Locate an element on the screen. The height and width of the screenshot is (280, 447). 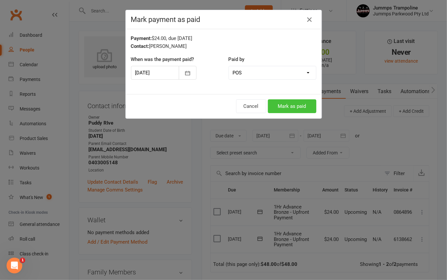
label: When was the payment paid? is located at coordinates (162, 59).